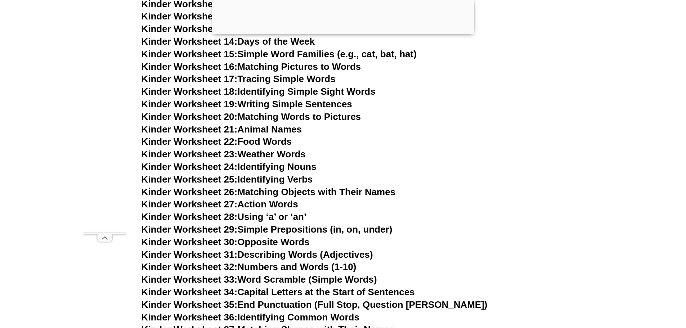 The height and width of the screenshot is (328, 686). Describe the element at coordinates (220, 204) in the screenshot. I see `a: Kinder Worksheet 27:Action Words` at that location.